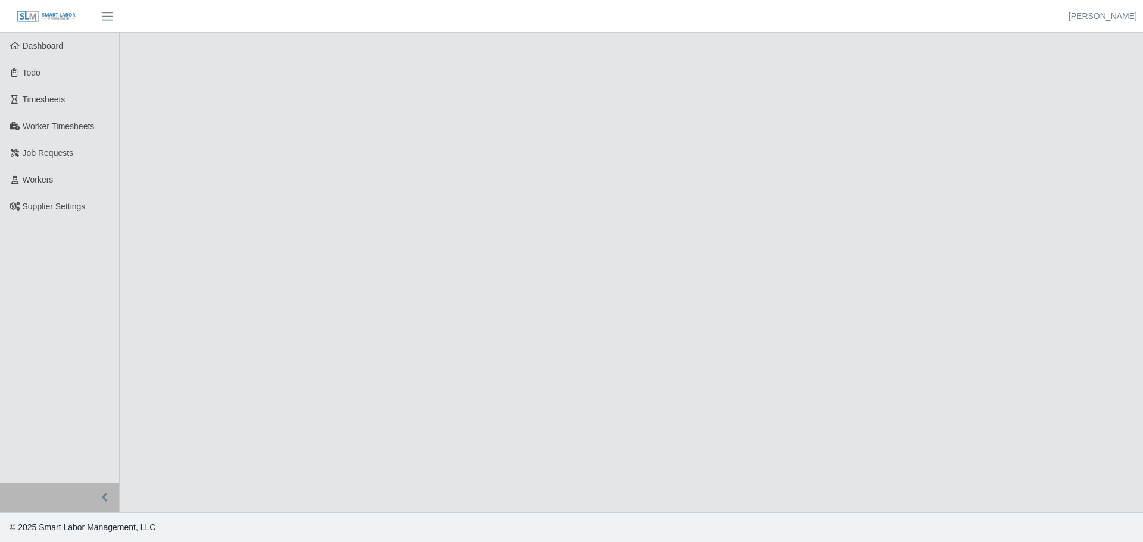 Image resolution: width=1143 pixels, height=542 pixels. I want to click on span: Worker Timesheets, so click(58, 126).